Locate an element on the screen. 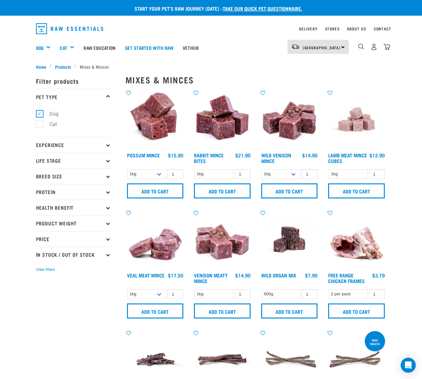 The width and height of the screenshot is (422, 379). img: 1102 Possum Mince 01 is located at coordinates (155, 119).